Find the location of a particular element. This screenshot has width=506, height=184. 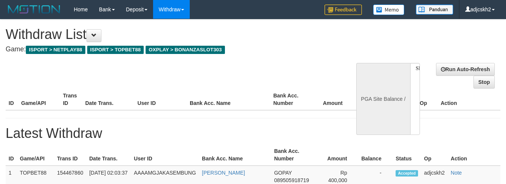

span: OXPLAY > BONANZASLOT303 is located at coordinates (185, 50).